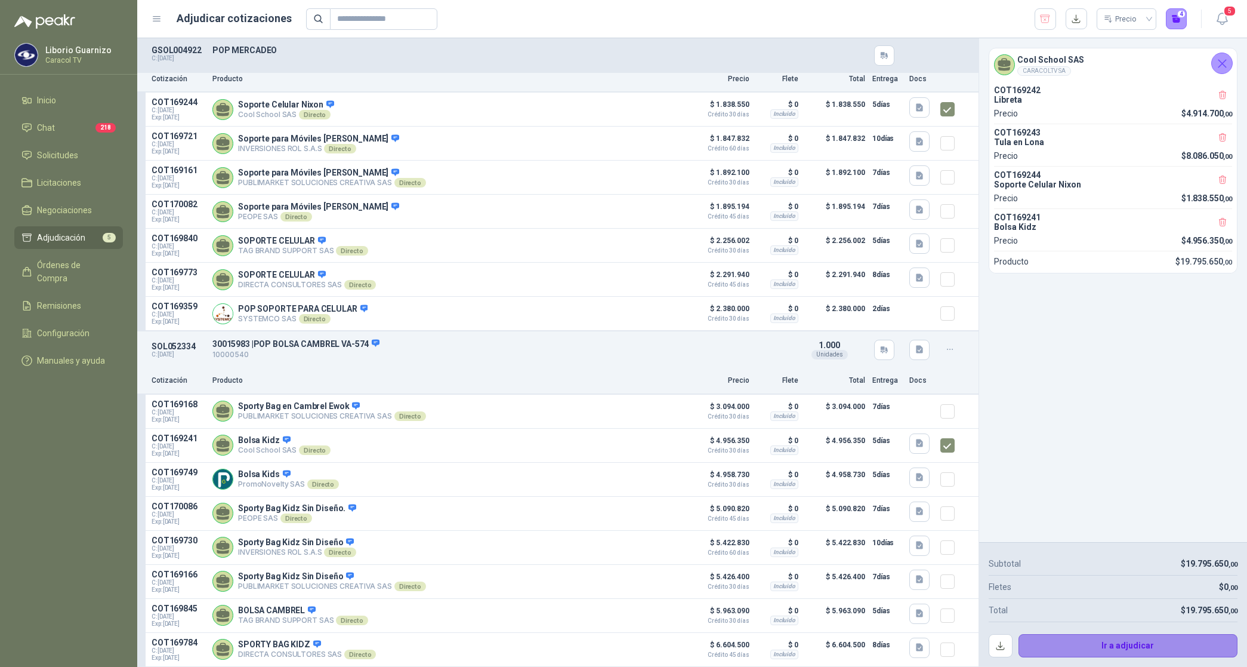  Describe the element at coordinates (178, 238) in the screenshot. I see `p: COT169840` at that location.